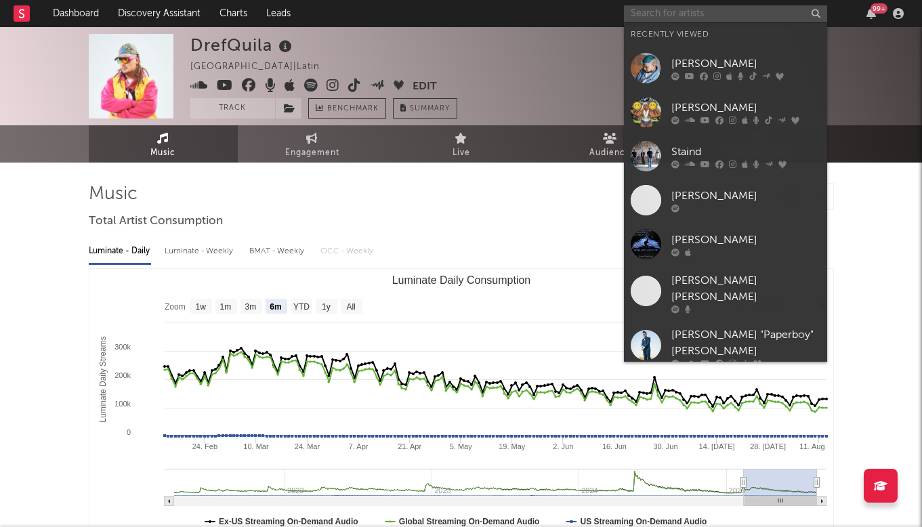 The width and height of the screenshot is (922, 527). I want to click on button: Track, so click(232, 108).